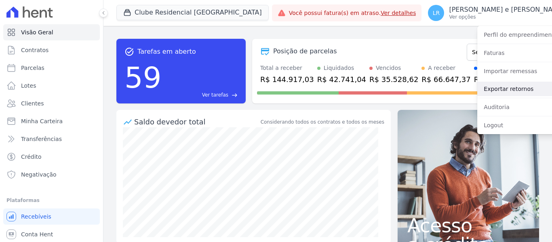 The height and width of the screenshot is (242, 552). I want to click on a: Clientes, so click(51, 103).